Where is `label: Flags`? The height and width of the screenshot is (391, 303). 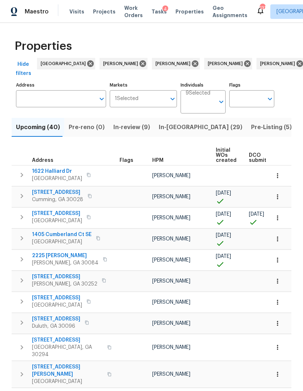
label: Flags is located at coordinates (252, 85).